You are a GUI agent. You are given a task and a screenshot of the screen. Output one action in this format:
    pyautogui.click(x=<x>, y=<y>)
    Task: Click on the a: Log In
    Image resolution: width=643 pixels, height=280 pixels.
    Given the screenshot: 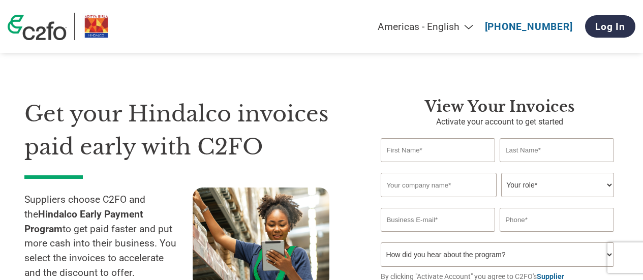 What is the action you would take?
    pyautogui.click(x=610, y=26)
    